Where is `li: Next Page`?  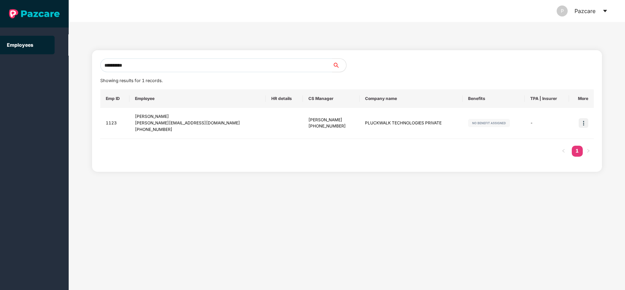 li: Next Page is located at coordinates (588, 151).